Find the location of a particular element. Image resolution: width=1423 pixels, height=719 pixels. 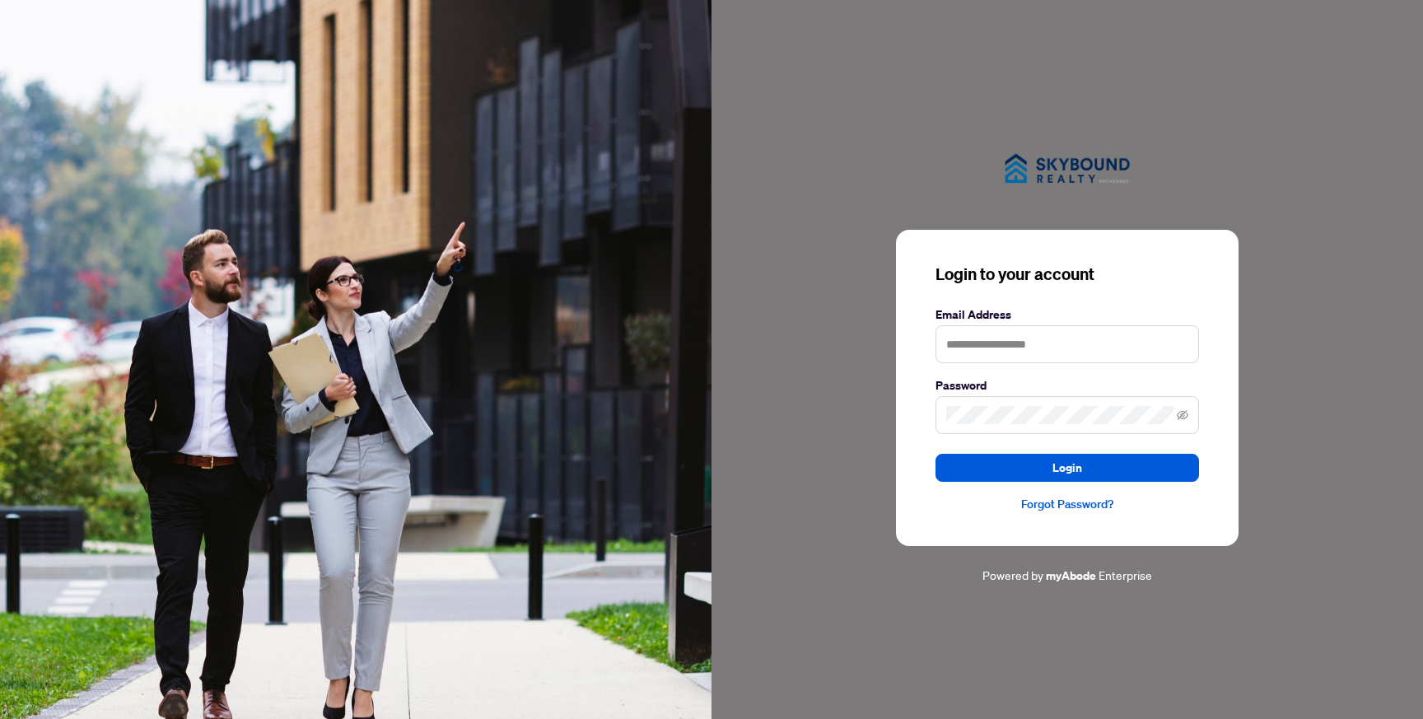

span: Login is located at coordinates (1067, 468).